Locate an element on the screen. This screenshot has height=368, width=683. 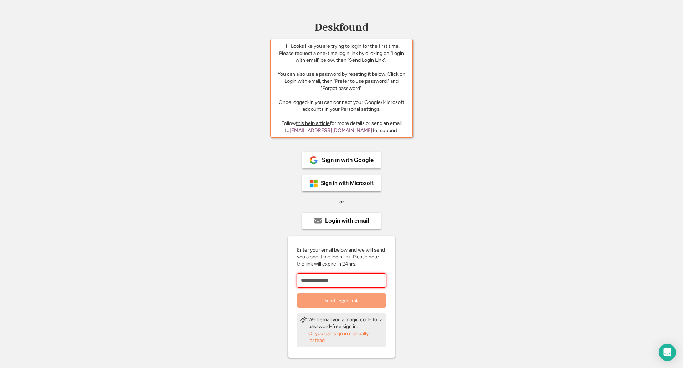
div: Sign in with Microsoft is located at coordinates (347, 183).